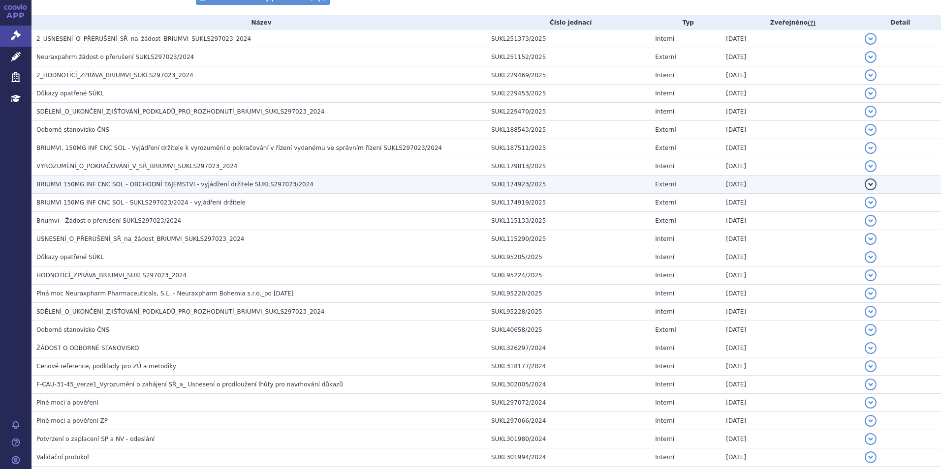  What do you see at coordinates (568, 458) in the screenshot?
I see `td: SUKL301994/2024` at bounding box center [568, 458].